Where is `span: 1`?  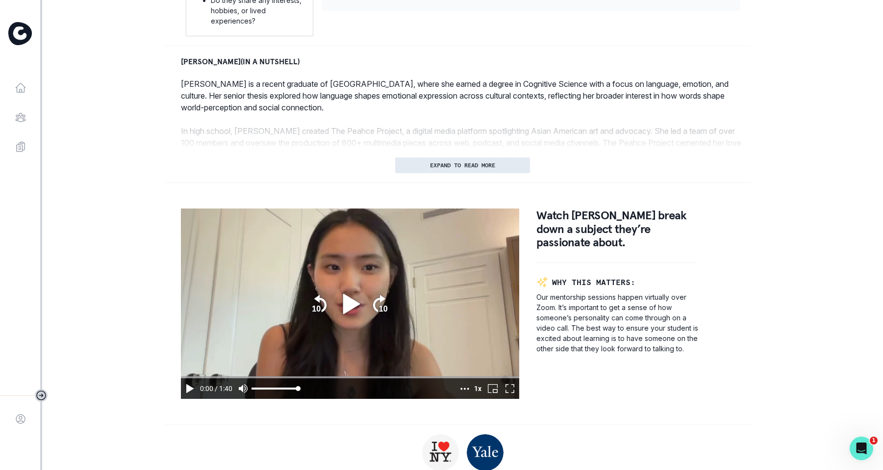
span: 1 is located at coordinates (874, 440).